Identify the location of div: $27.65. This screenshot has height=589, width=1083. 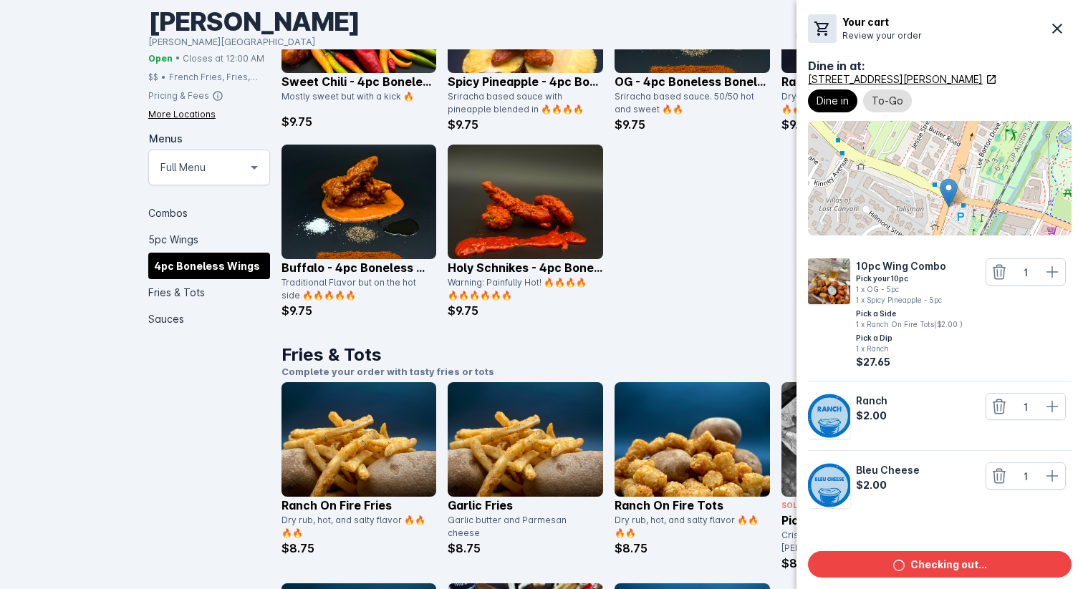
(909, 362).